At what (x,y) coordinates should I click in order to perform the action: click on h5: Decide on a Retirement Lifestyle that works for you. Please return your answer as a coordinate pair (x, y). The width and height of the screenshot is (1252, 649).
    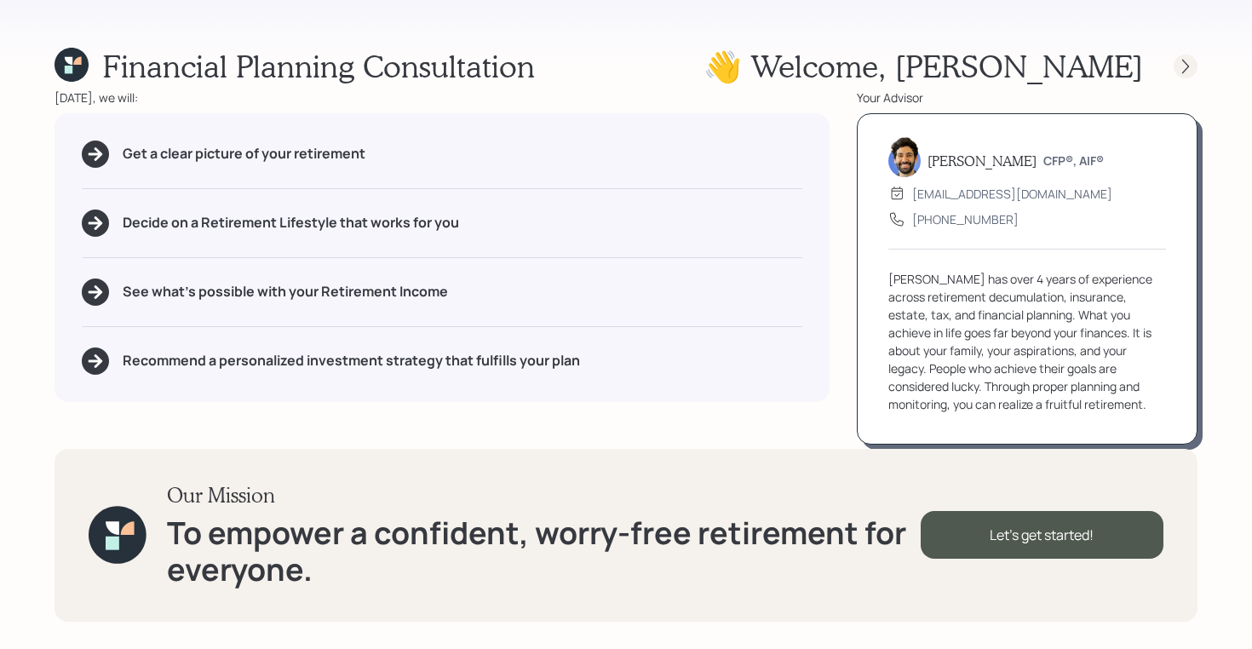
    Looking at the image, I should click on (290, 222).